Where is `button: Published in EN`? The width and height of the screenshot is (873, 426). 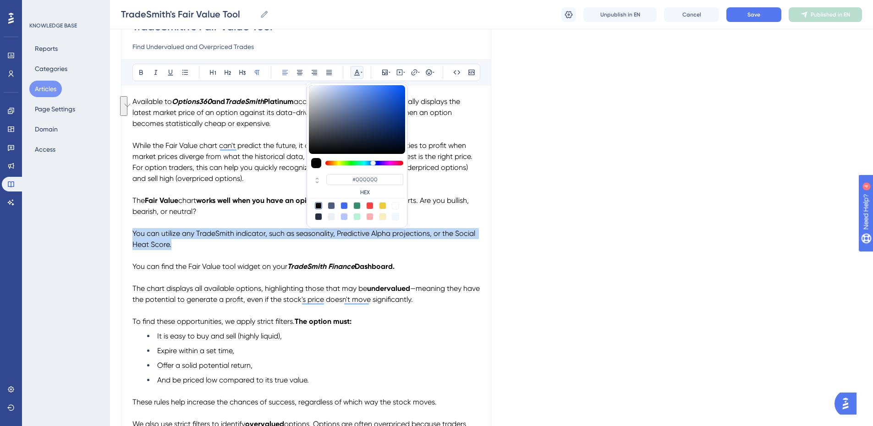
button: Published in EN is located at coordinates (825, 15).